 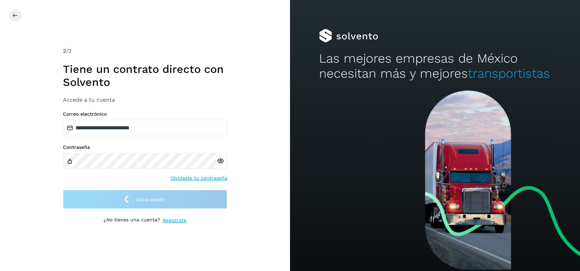 What do you see at coordinates (145, 76) in the screenshot?
I see `h1: Tiene un contrato directo con Solvento` at bounding box center [145, 76].